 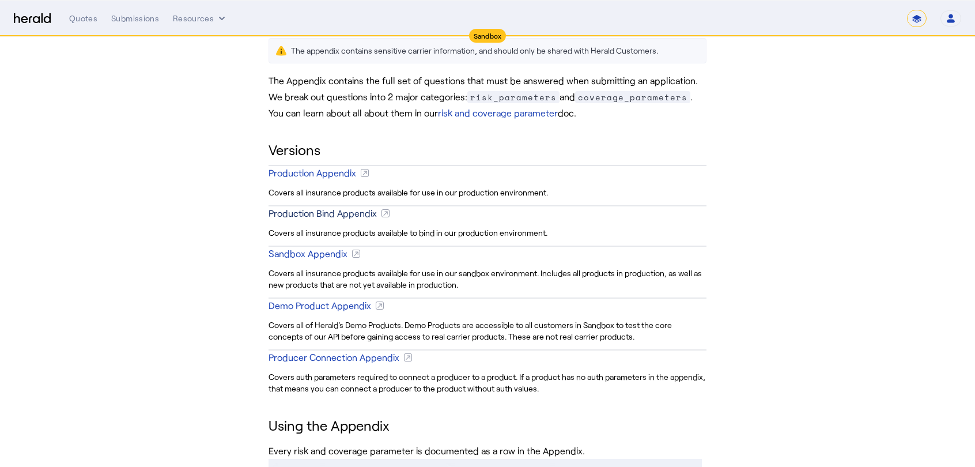 What do you see at coordinates (83, 18) in the screenshot?
I see `div: Quotes` at bounding box center [83, 18].